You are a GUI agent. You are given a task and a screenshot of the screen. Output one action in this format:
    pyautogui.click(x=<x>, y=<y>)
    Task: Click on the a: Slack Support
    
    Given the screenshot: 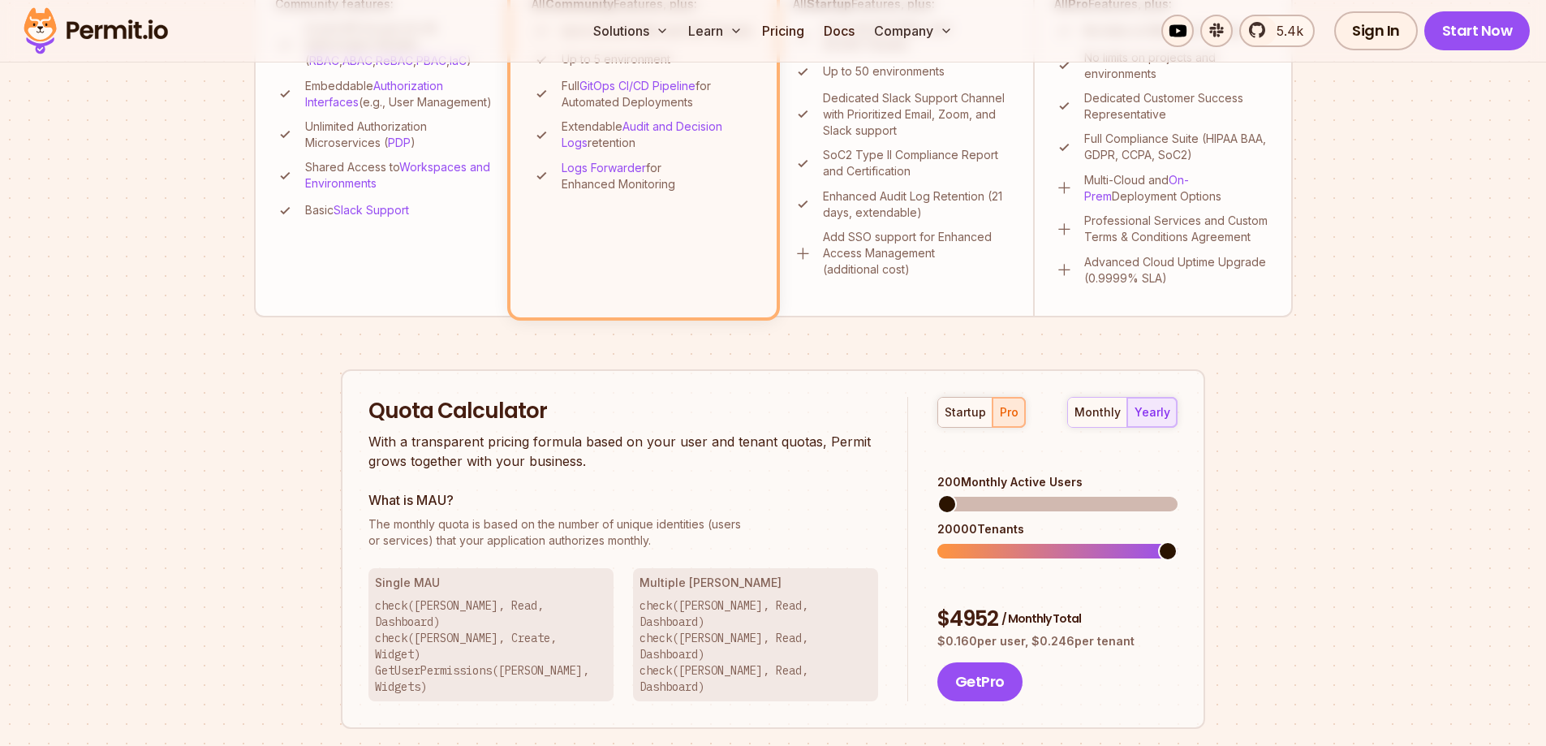 What is the action you would take?
    pyautogui.click(x=371, y=209)
    